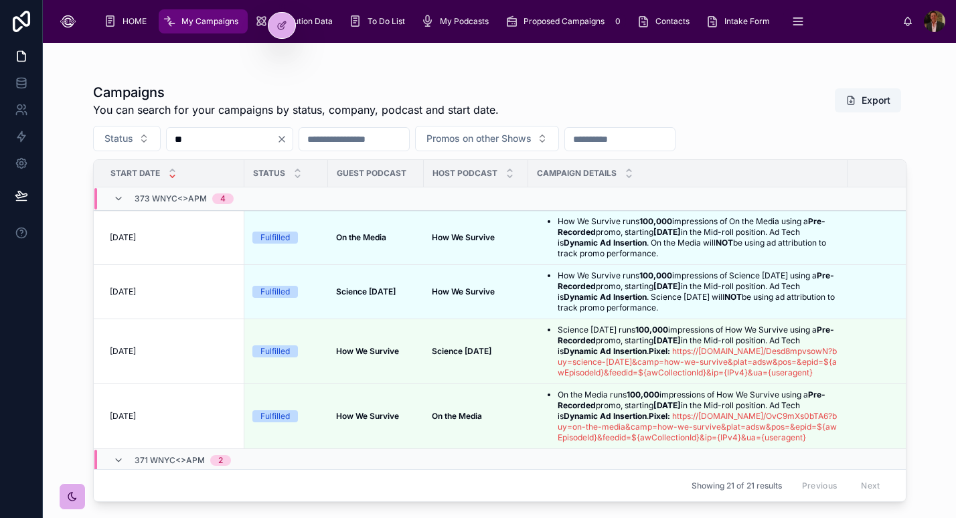 The width and height of the screenshot is (956, 518). Describe the element at coordinates (135, 173) in the screenshot. I see `span: Start Date` at that location.